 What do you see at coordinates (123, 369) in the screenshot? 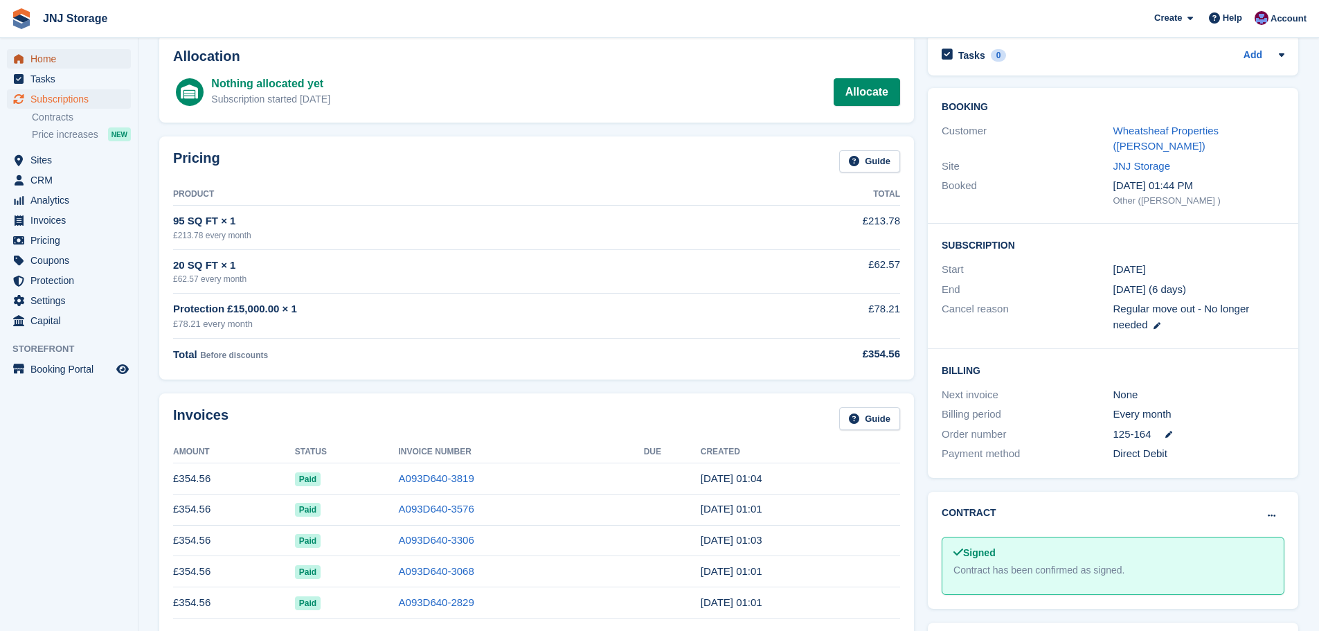
I see `a: Preview store` at bounding box center [123, 369].